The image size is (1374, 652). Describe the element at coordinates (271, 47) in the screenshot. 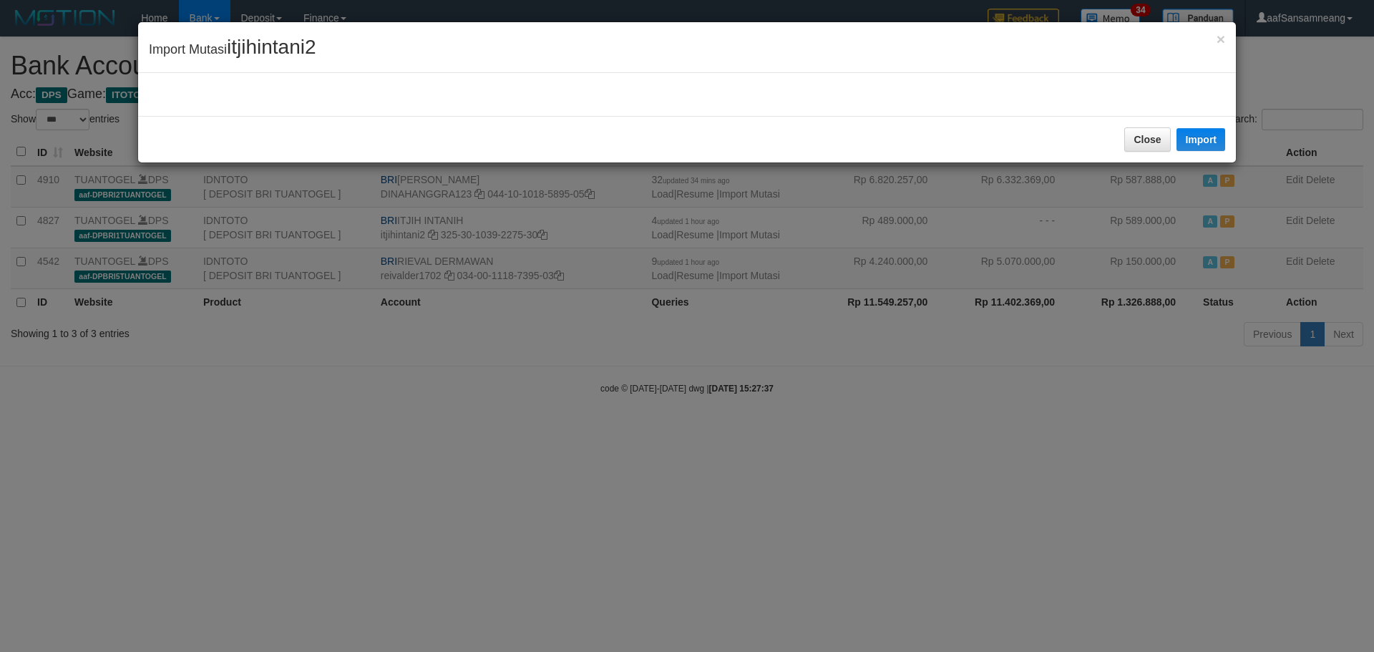

I see `span: itjihintani2` at that location.